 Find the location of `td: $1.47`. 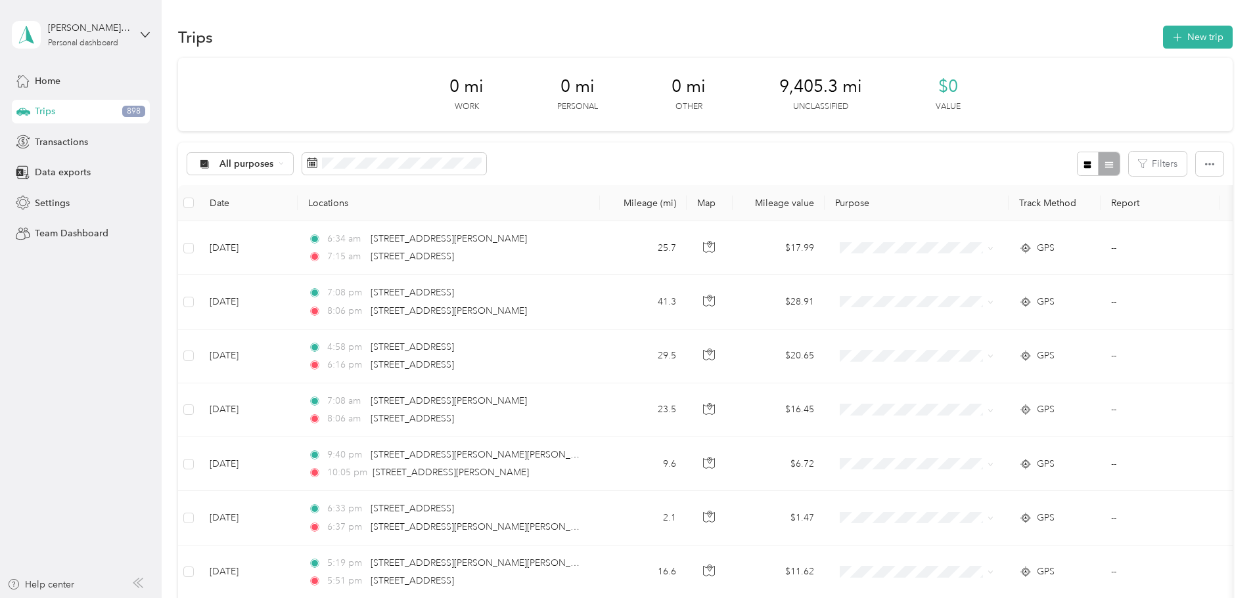

td: $1.47 is located at coordinates (778, 518).